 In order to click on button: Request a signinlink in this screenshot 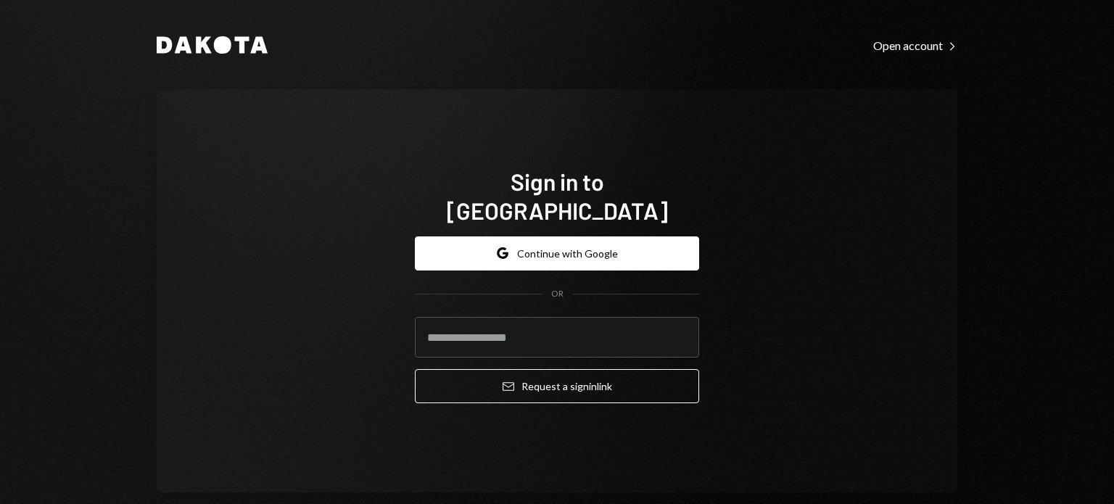, I will do `click(557, 386)`.